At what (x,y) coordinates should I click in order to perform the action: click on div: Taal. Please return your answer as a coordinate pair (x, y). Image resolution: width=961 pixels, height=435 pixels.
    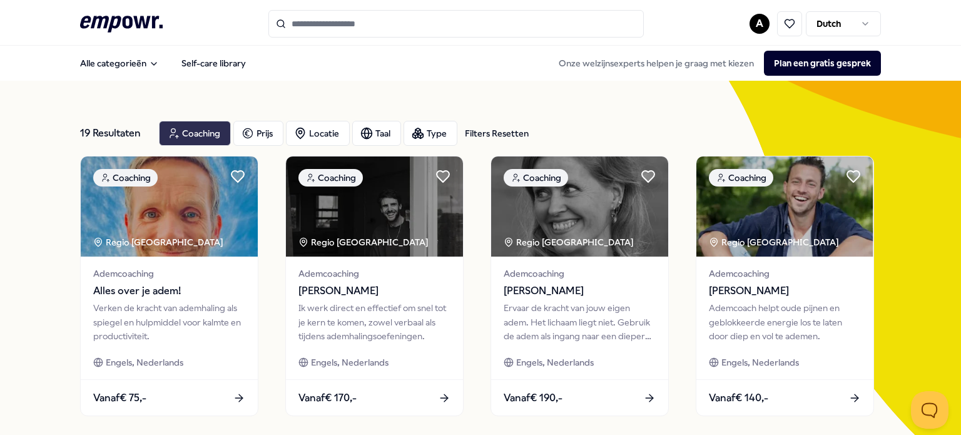
    Looking at the image, I should click on (377, 133).